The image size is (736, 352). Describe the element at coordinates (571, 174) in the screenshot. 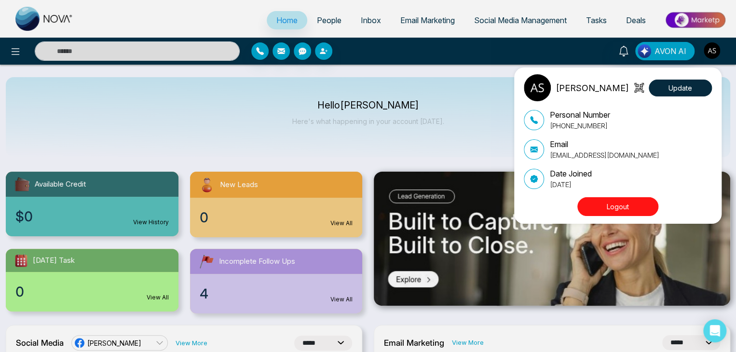

I see `p: Date Joined` at that location.